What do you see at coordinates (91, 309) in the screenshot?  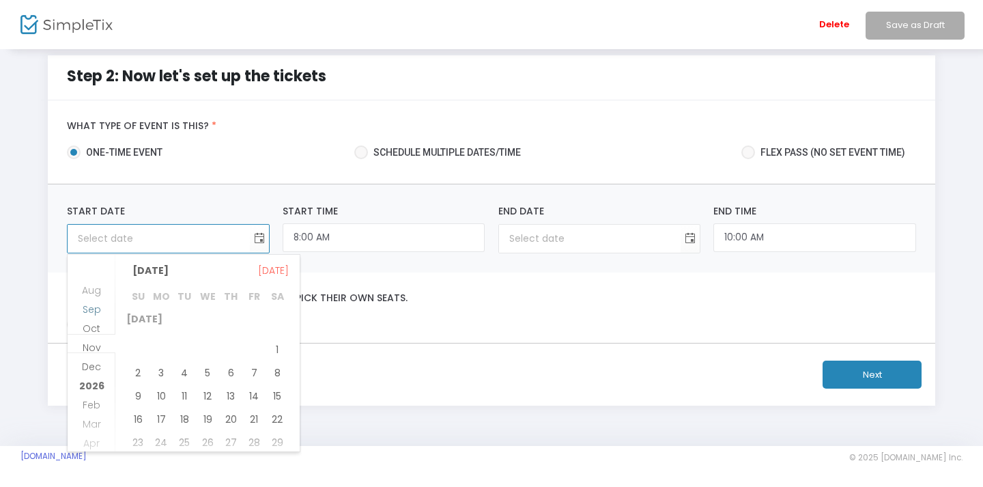 I see `span: Sep` at bounding box center [91, 309].